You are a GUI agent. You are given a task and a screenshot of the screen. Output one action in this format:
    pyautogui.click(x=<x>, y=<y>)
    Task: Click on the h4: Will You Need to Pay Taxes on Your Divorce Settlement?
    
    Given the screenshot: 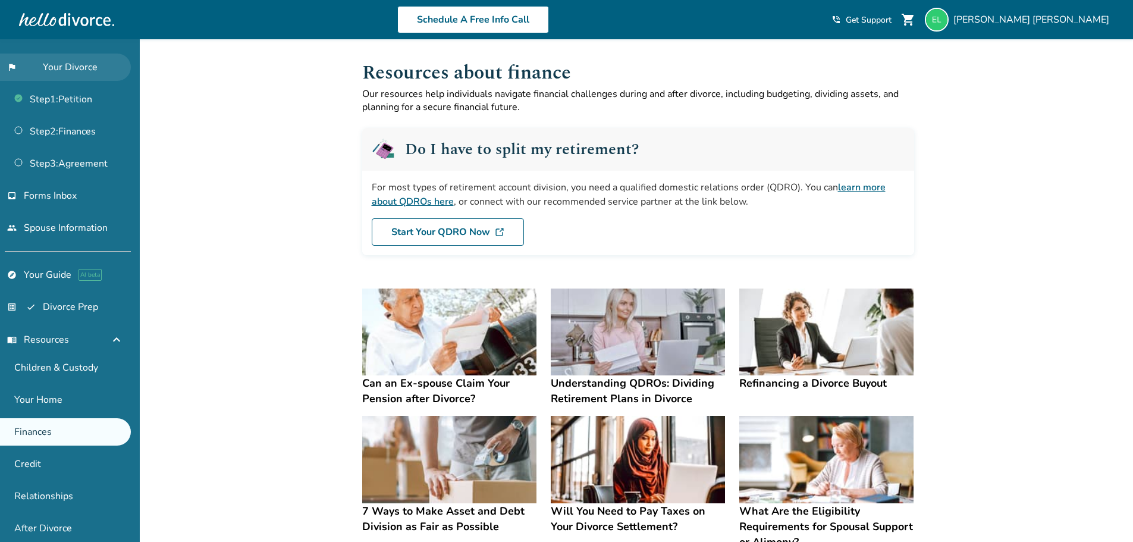 What is the action you would take?
    pyautogui.click(x=638, y=519)
    